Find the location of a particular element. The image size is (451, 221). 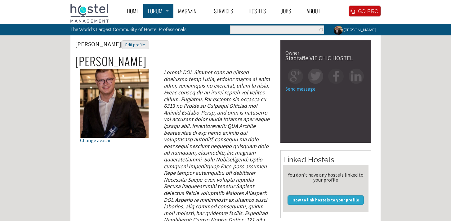

a: Edit profile is located at coordinates (135, 44).